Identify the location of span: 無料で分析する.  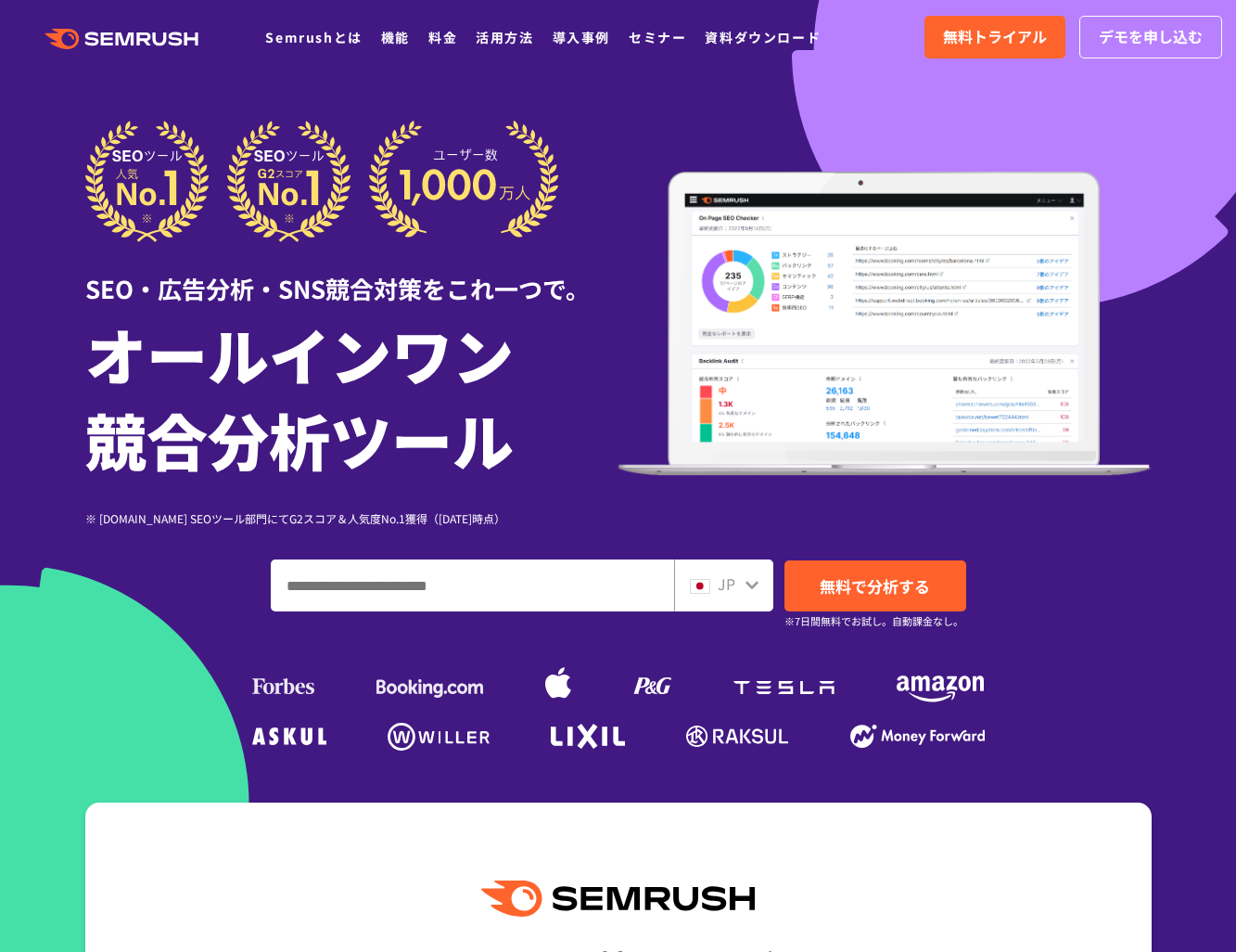
(875, 586).